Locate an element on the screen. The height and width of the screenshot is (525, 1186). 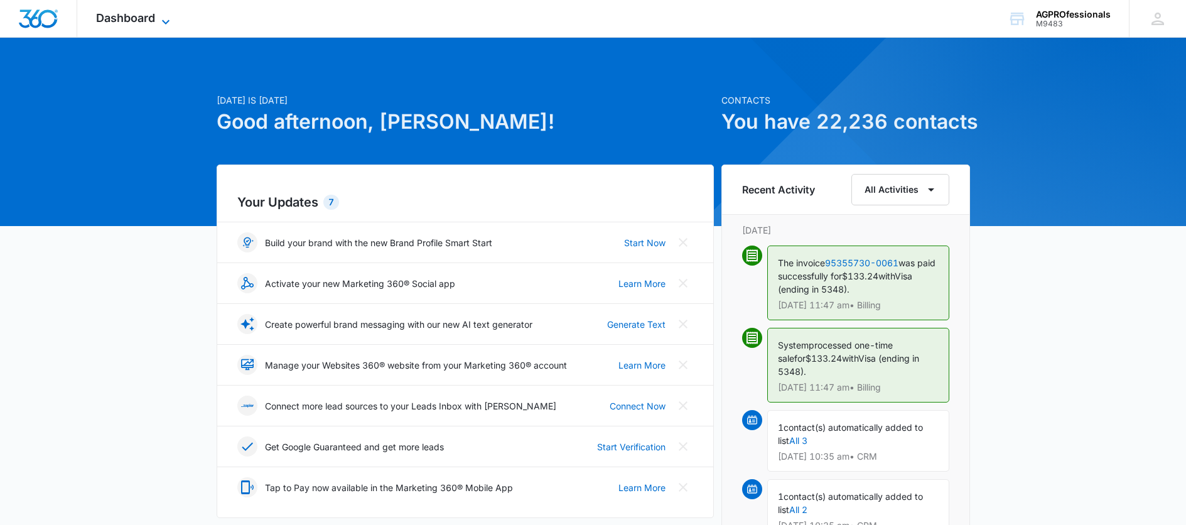
a: All 2 is located at coordinates (798, 509).